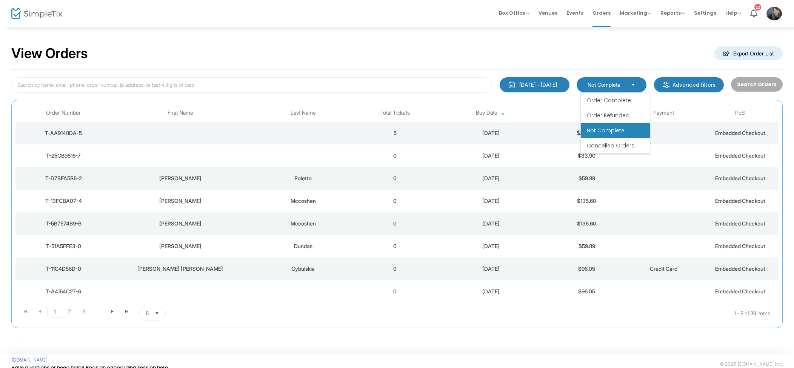 The height and width of the screenshot is (368, 794). What do you see at coordinates (63, 246) in the screenshot?
I see `div: T-51A5FFE3-0` at bounding box center [63, 246].